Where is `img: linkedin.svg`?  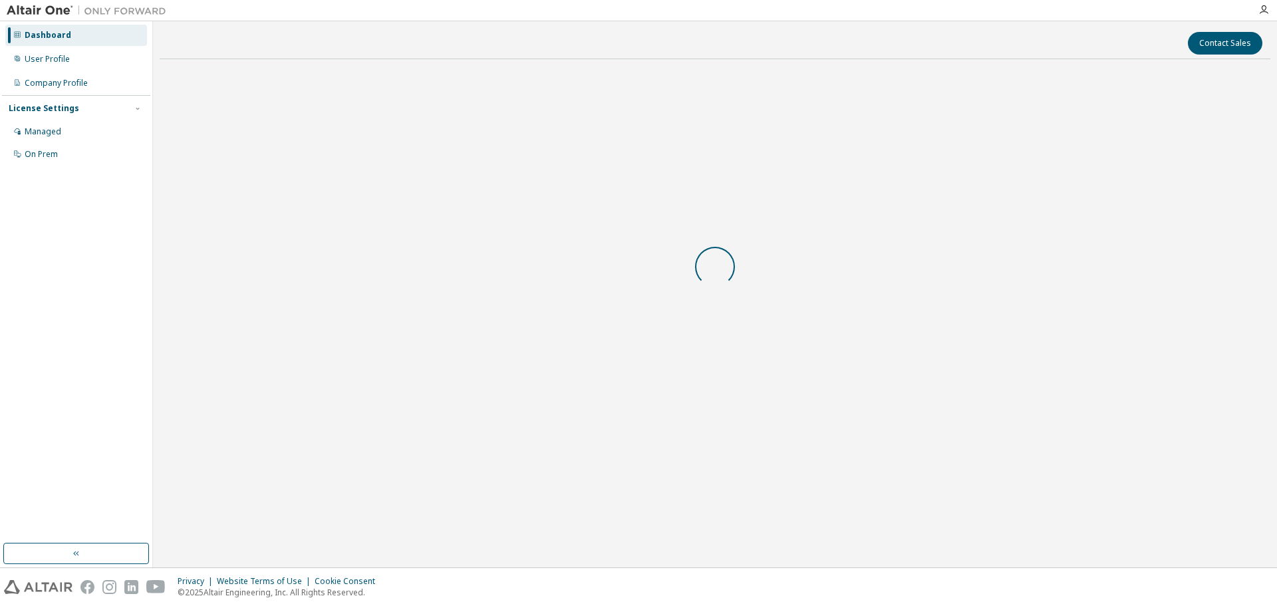
img: linkedin.svg is located at coordinates (131, 587).